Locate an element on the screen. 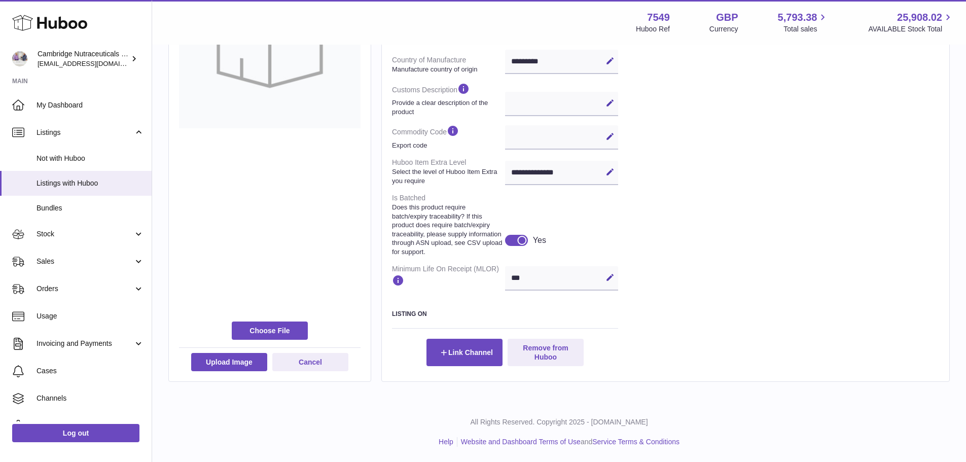  a: Website and Dashboard Terms of Use is located at coordinates (521, 442).